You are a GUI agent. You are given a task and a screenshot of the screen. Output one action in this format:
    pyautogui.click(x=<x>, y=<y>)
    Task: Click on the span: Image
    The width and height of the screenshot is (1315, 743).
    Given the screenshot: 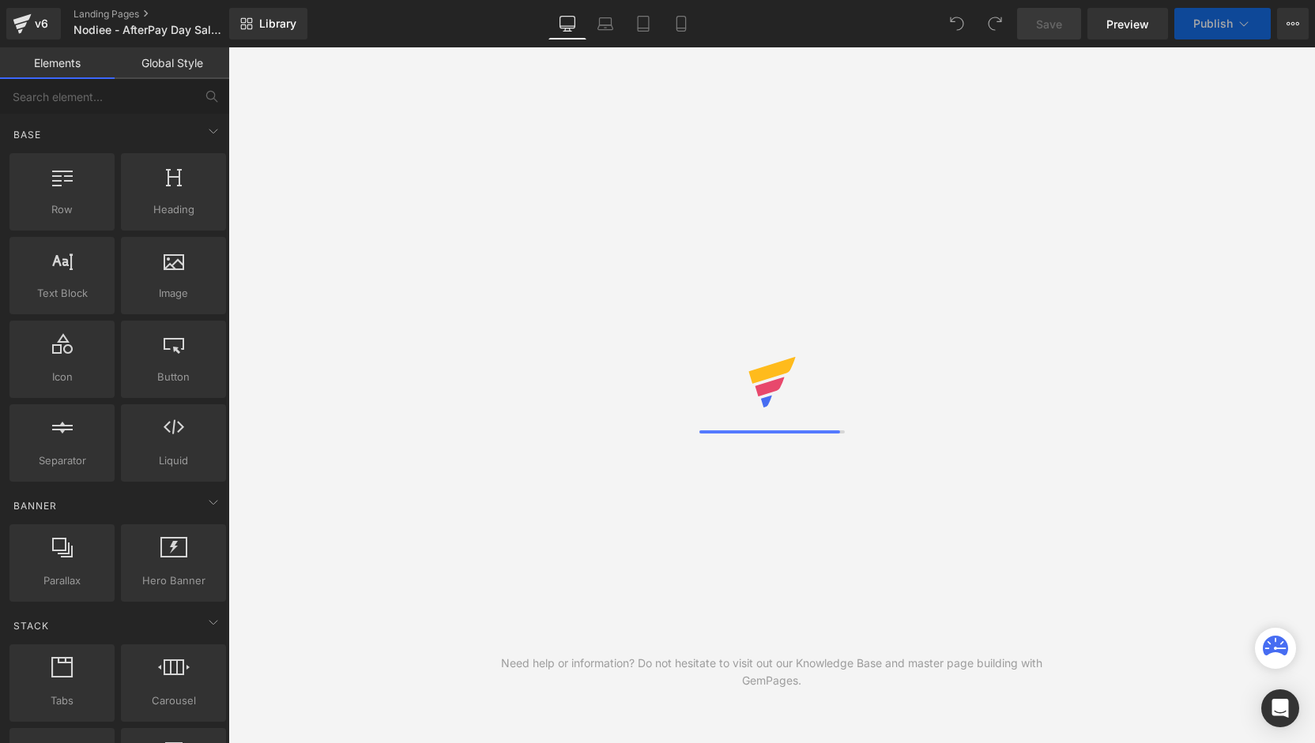 What is the action you would take?
    pyautogui.click(x=173, y=293)
    